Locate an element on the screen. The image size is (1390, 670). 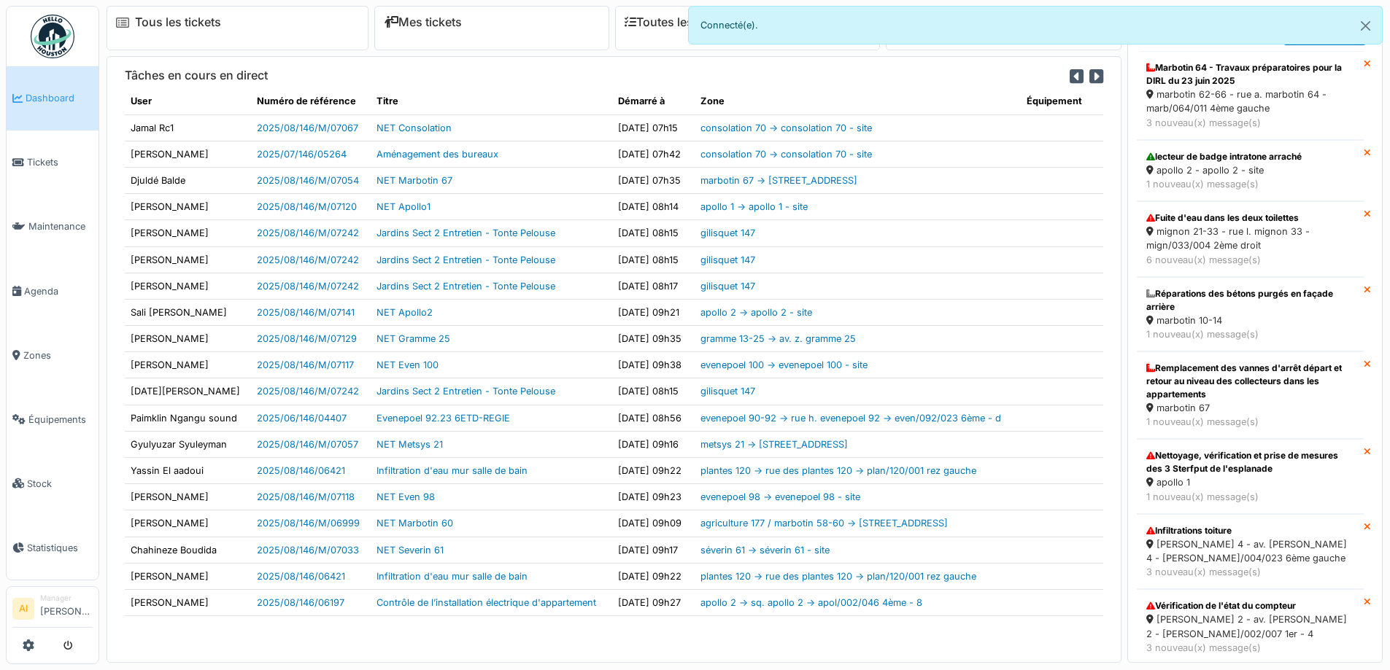
a: Mes tickets is located at coordinates (422, 22).